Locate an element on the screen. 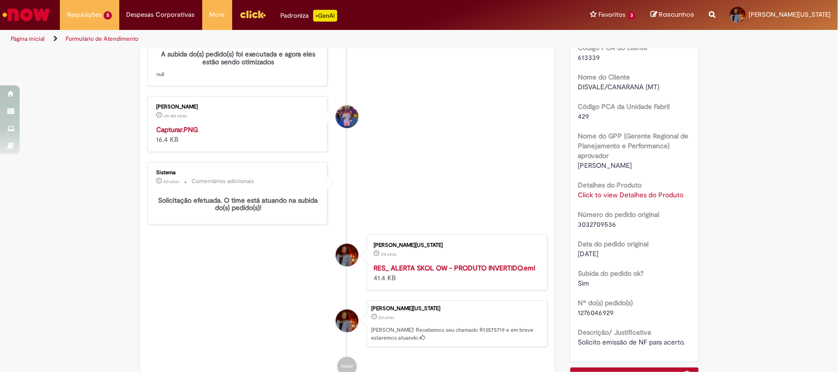  img: click_logo_yellow_360x200.png is located at coordinates (253, 14).